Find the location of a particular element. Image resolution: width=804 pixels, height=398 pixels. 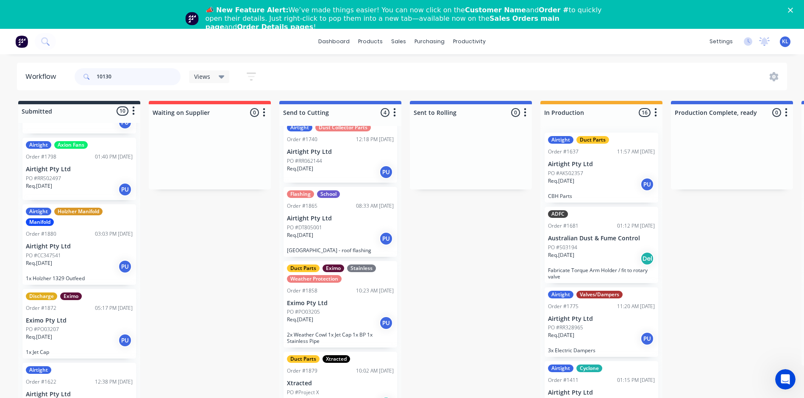

div: Order #1622 is located at coordinates (41, 382).